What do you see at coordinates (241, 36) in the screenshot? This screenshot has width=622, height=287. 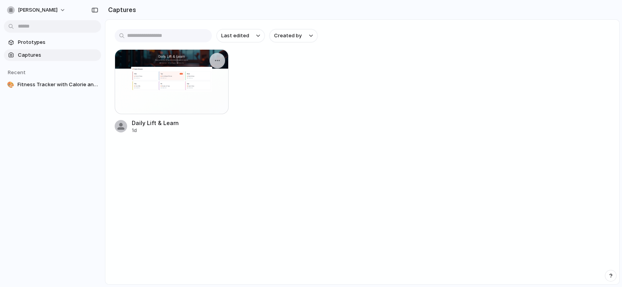 I see `button: Last edited` at bounding box center [241, 36].